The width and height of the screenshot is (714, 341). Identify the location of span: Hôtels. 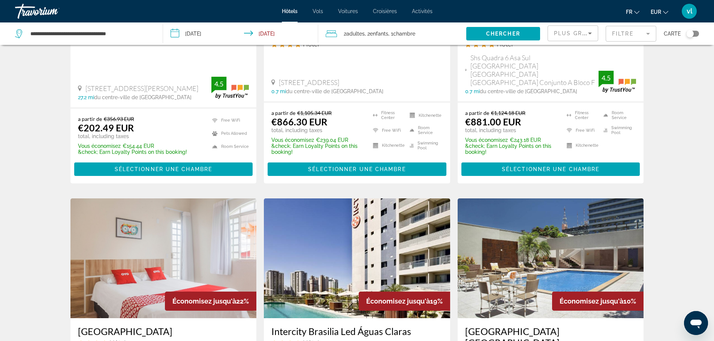
(290, 11).